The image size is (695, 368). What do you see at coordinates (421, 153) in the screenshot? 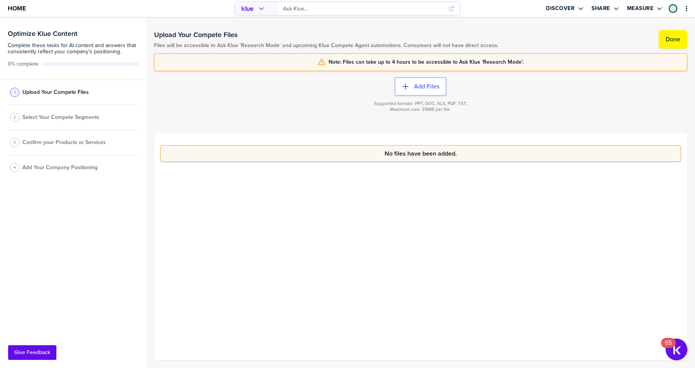
I see `span: No files have been added.` at bounding box center [421, 153].